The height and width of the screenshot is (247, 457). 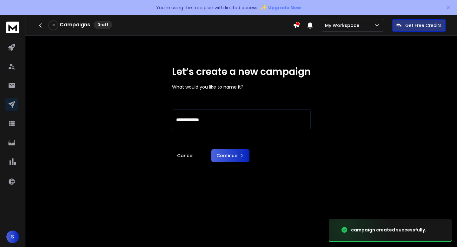 What do you see at coordinates (280, 8) in the screenshot?
I see `button: ✨Upgrade Now` at bounding box center [280, 8].